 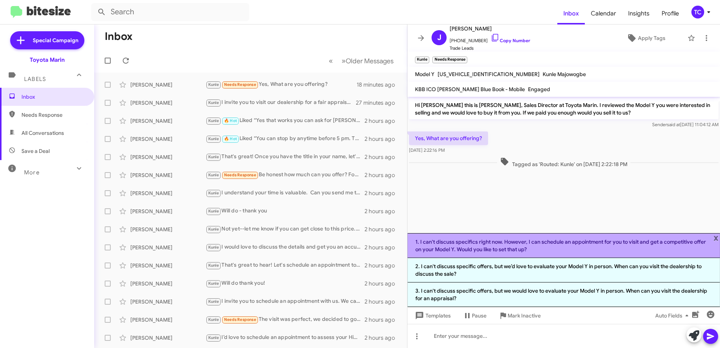 What do you see at coordinates (670, 14) in the screenshot?
I see `span: Profile` at bounding box center [670, 14].